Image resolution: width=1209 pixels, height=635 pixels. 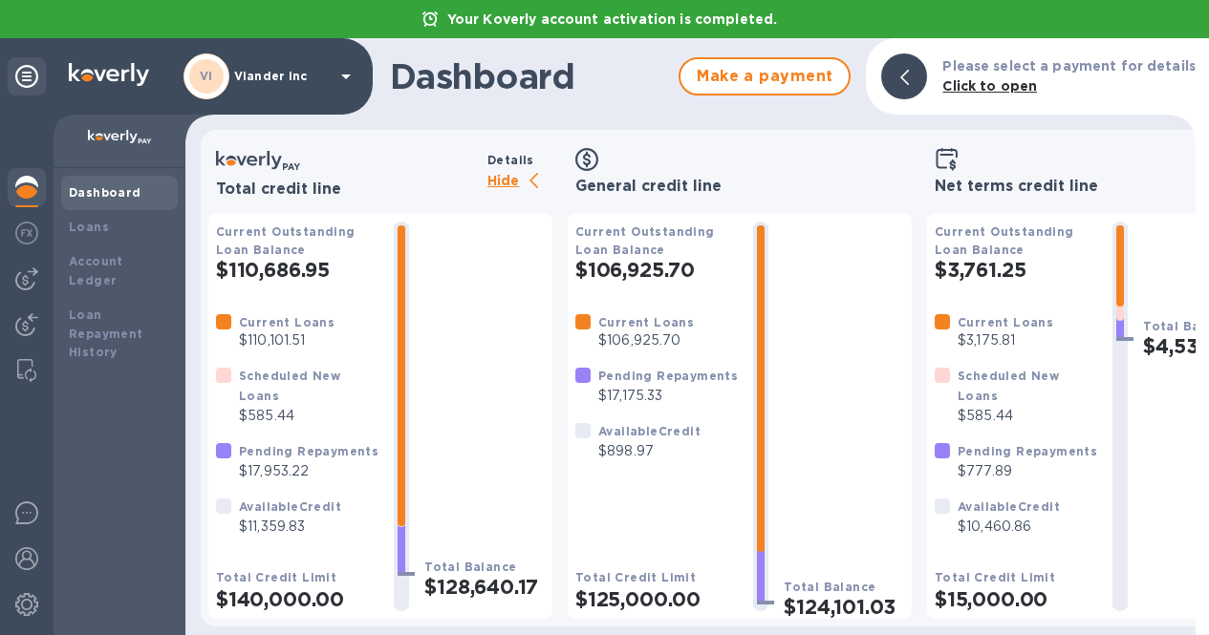 What do you see at coordinates (89, 226) in the screenshot?
I see `b: Loans` at bounding box center [89, 226].